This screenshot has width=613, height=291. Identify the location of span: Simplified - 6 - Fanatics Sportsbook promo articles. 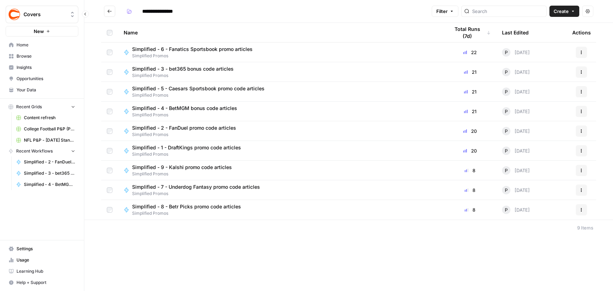
(192, 49).